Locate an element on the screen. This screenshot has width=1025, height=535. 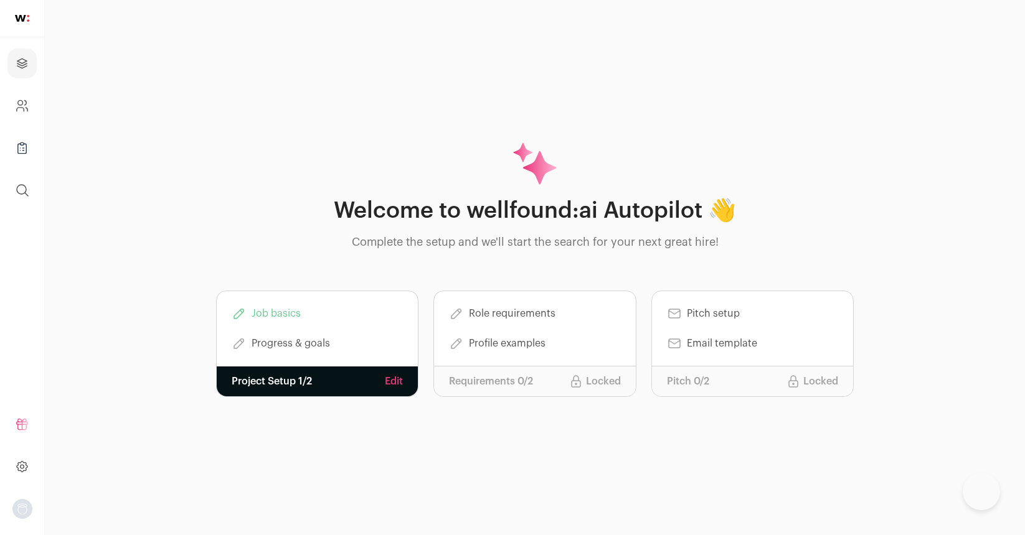
span: Role requirements is located at coordinates (512, 314).